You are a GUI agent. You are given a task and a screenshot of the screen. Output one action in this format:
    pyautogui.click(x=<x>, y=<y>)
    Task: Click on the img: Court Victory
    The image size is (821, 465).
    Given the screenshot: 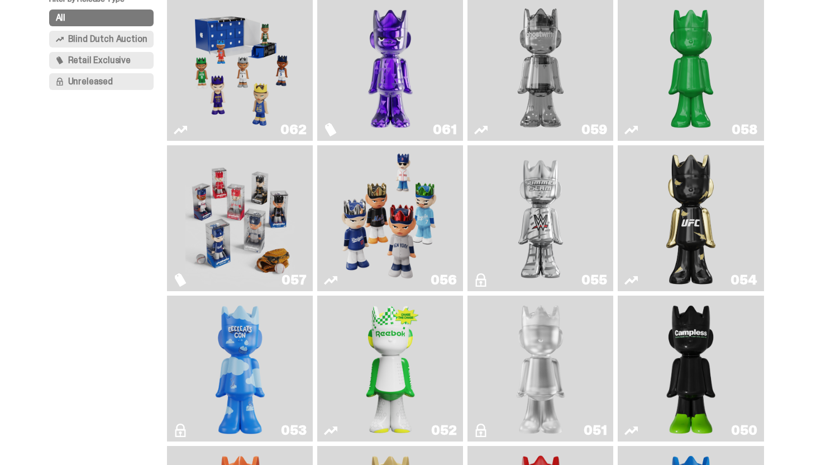 What is the action you would take?
    pyautogui.click(x=390, y=368)
    